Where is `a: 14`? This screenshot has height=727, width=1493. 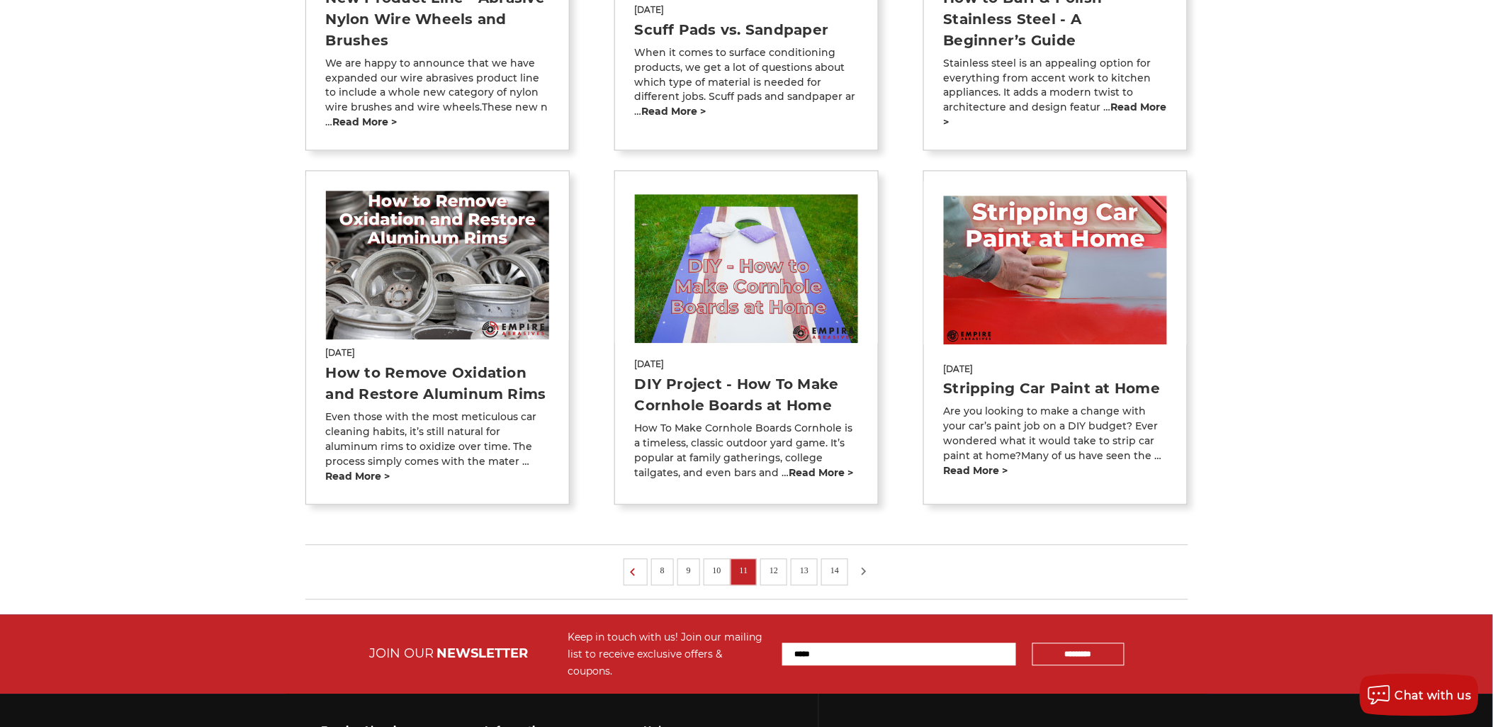
a: 14 is located at coordinates (835, 571).